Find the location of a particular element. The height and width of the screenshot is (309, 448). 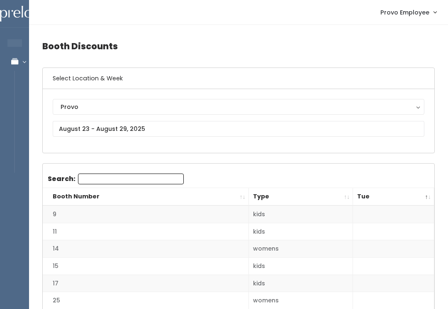

input: August 23 - August 29, 2025 is located at coordinates (238, 129).